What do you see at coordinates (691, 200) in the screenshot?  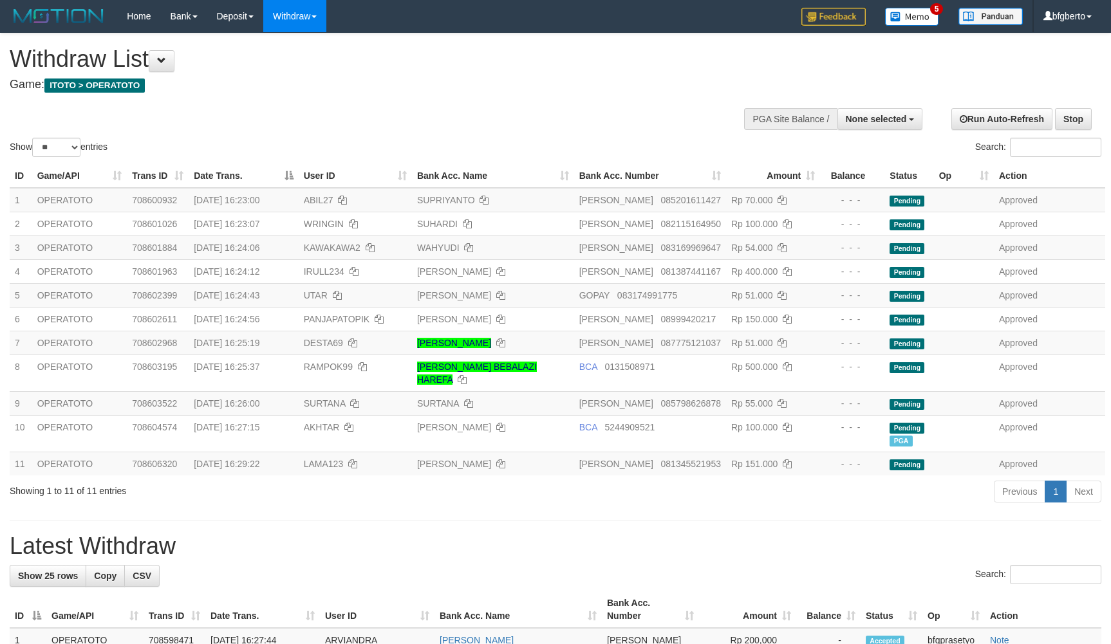 I see `span: Copy 085201611427 to clipboard` at bounding box center [691, 200].